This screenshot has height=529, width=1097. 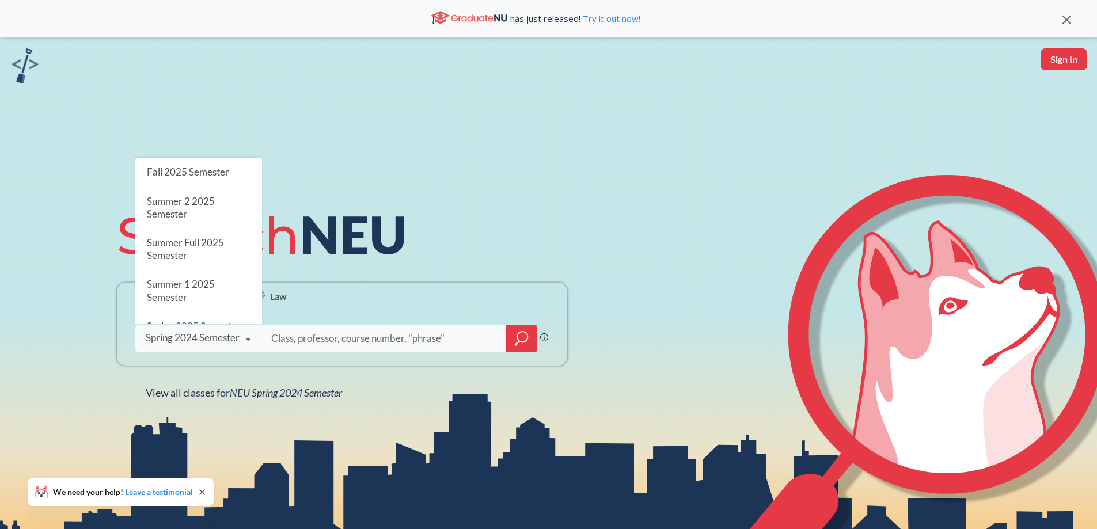 I want to click on a: Leave a testimonial, so click(x=159, y=492).